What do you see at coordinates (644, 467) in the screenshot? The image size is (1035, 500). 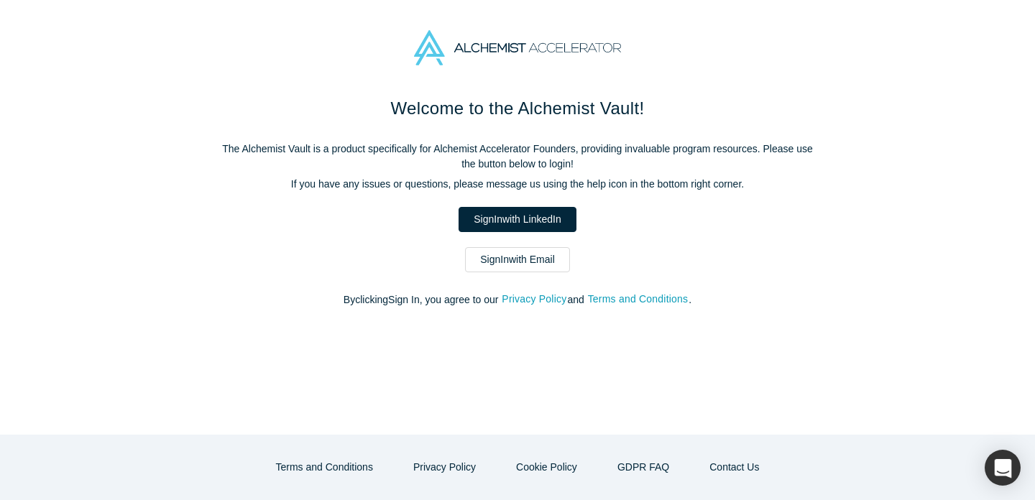 I see `a: GDPR FAQ` at bounding box center [644, 467].